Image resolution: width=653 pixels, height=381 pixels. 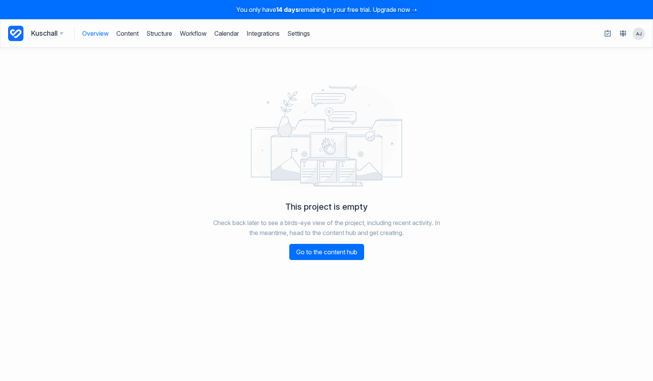 I want to click on button: AJ, so click(x=639, y=34).